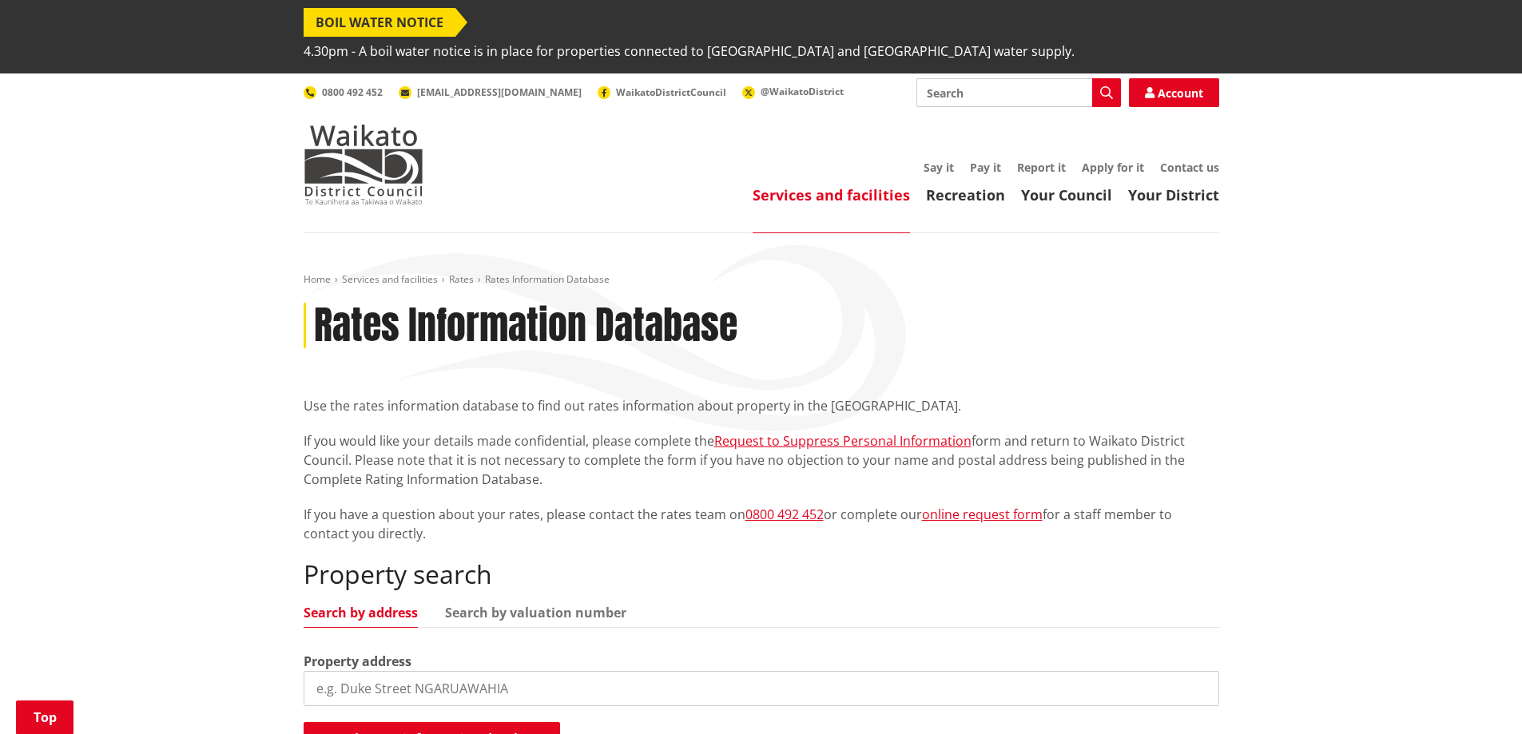 The image size is (1522, 734). Describe the element at coordinates (662, 92) in the screenshot. I see `a: WaikatoDistrictCouncil` at that location.